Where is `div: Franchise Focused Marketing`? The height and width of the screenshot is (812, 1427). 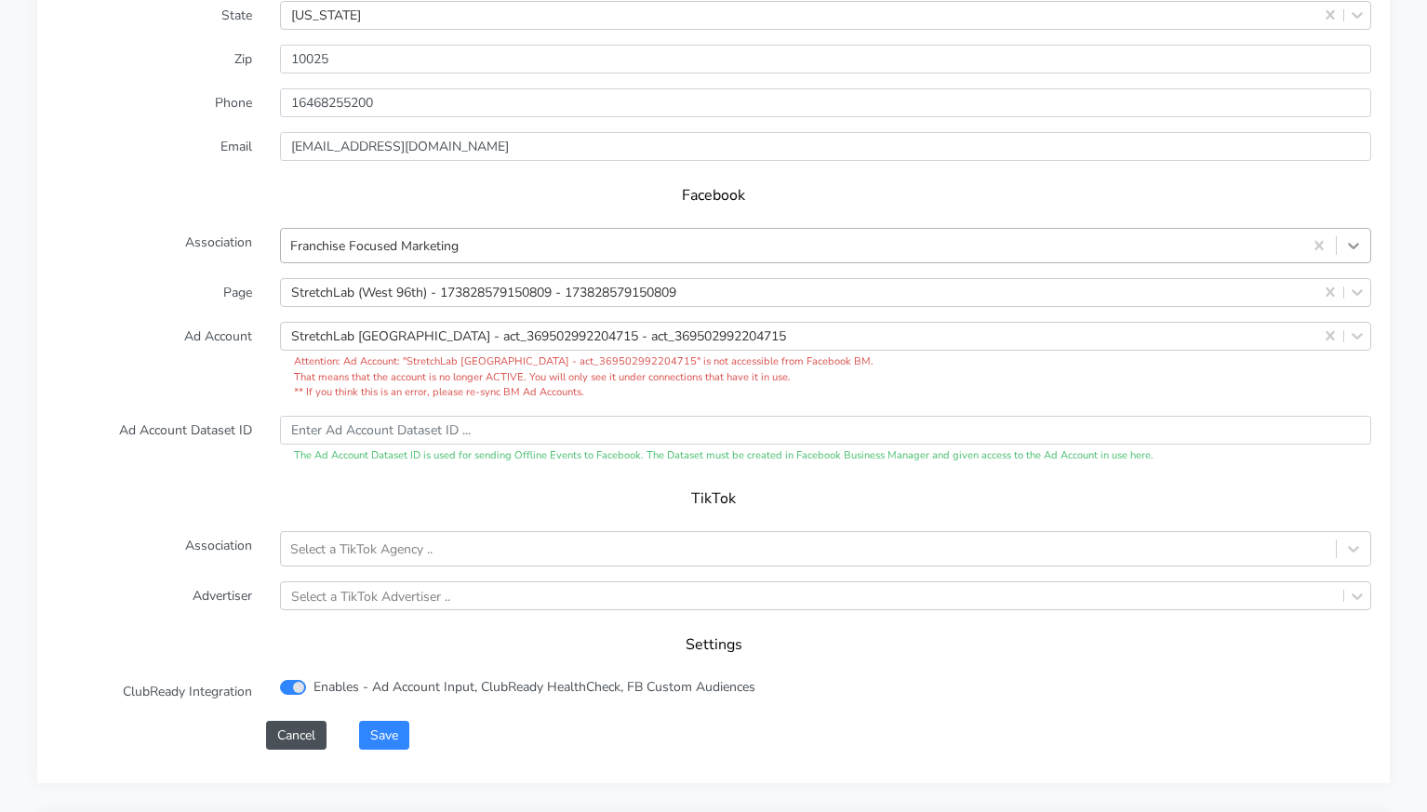
div: Franchise Focused Marketing is located at coordinates (374, 245).